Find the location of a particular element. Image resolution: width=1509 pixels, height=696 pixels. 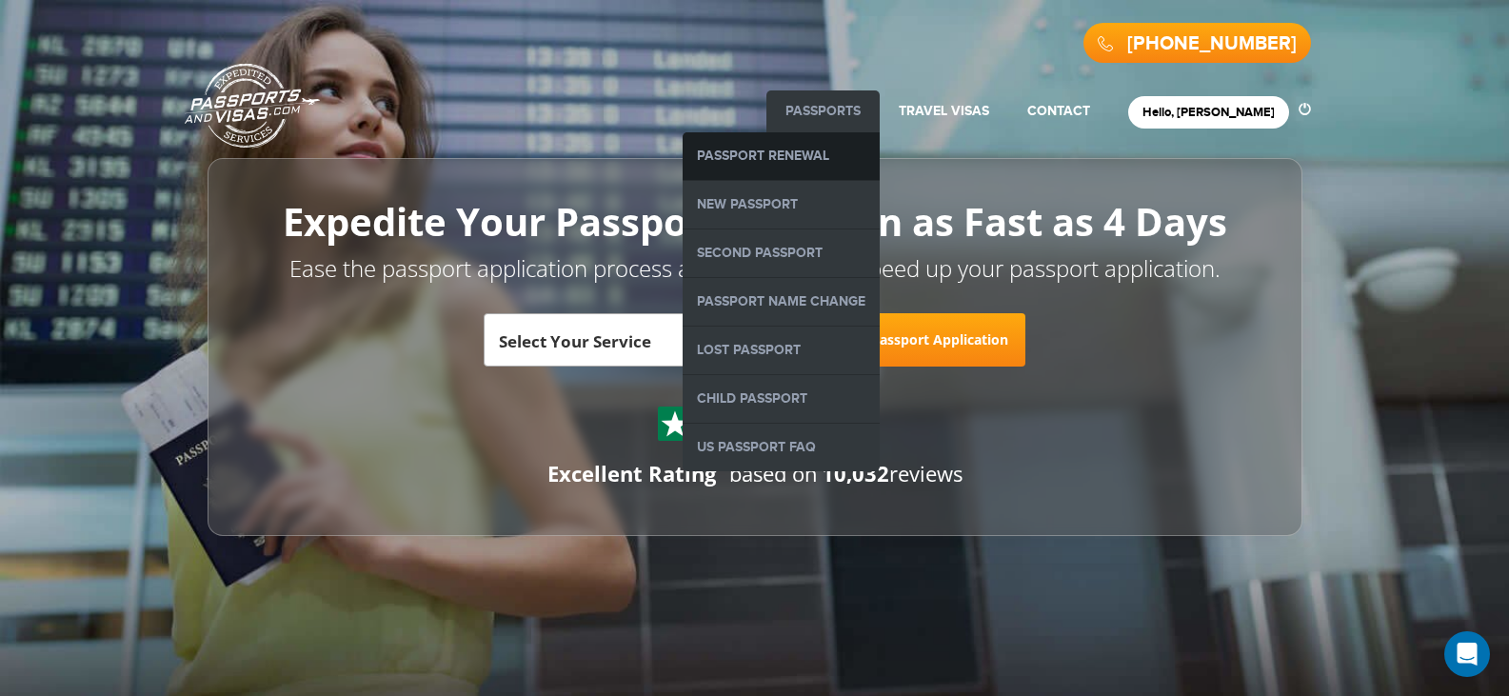

a: New Passport is located at coordinates (781, 205).